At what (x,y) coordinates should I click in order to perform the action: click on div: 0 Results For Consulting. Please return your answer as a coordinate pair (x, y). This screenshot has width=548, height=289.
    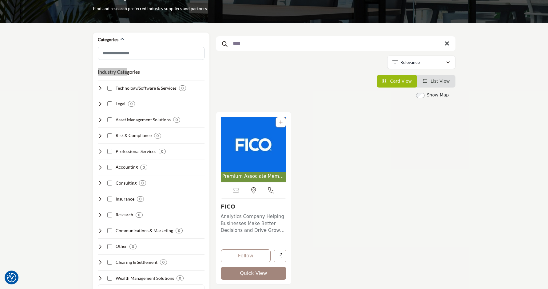
    Looking at the image, I should click on (142, 183).